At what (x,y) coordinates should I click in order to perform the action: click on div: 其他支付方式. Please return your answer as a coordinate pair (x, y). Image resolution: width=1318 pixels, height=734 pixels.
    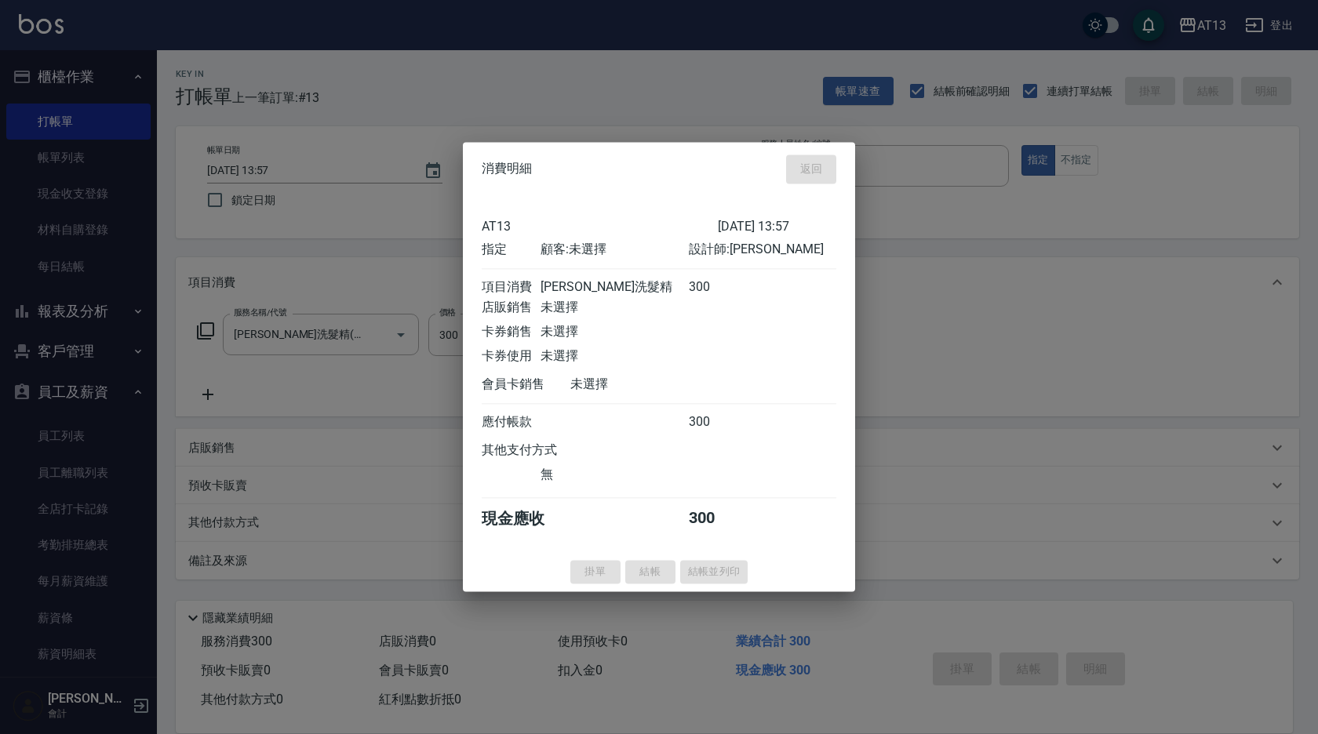
    Looking at the image, I should click on (541, 450).